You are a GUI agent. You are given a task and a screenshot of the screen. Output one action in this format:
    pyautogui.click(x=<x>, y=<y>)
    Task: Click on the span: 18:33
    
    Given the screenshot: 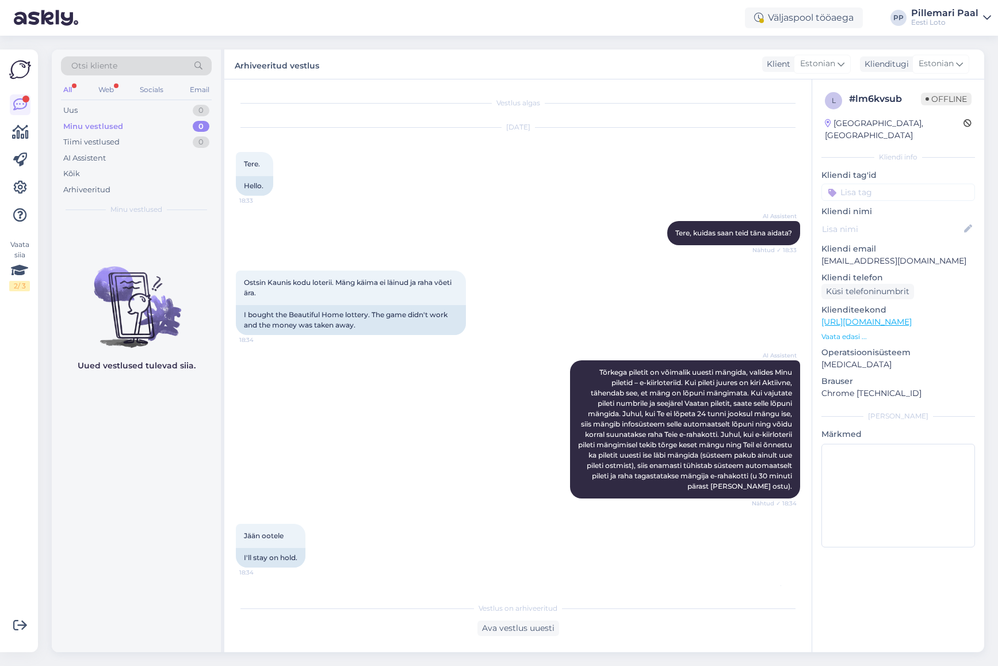 What is the action you would take?
    pyautogui.click(x=261, y=200)
    